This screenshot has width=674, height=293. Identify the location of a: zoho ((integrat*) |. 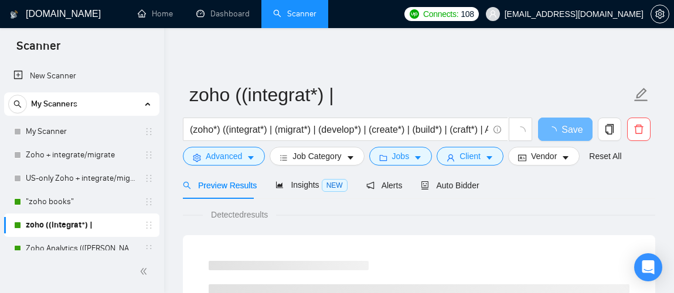
(81, 226).